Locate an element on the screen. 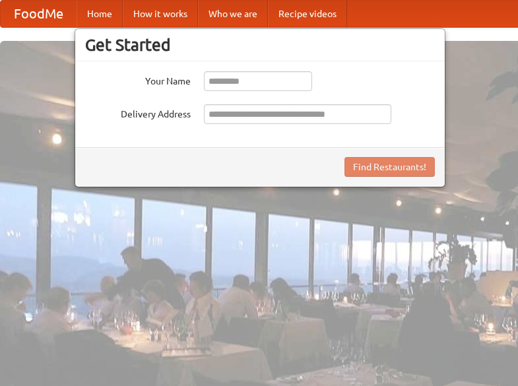 The width and height of the screenshot is (518, 386). label: Delivery Address is located at coordinates (138, 112).